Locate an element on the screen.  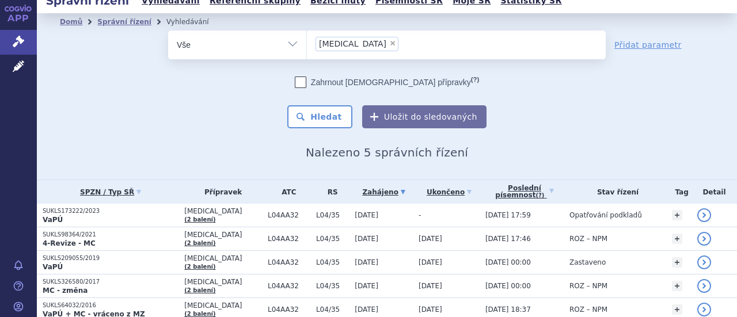
span: Nalezeno 5 správních řízení is located at coordinates (387, 153).